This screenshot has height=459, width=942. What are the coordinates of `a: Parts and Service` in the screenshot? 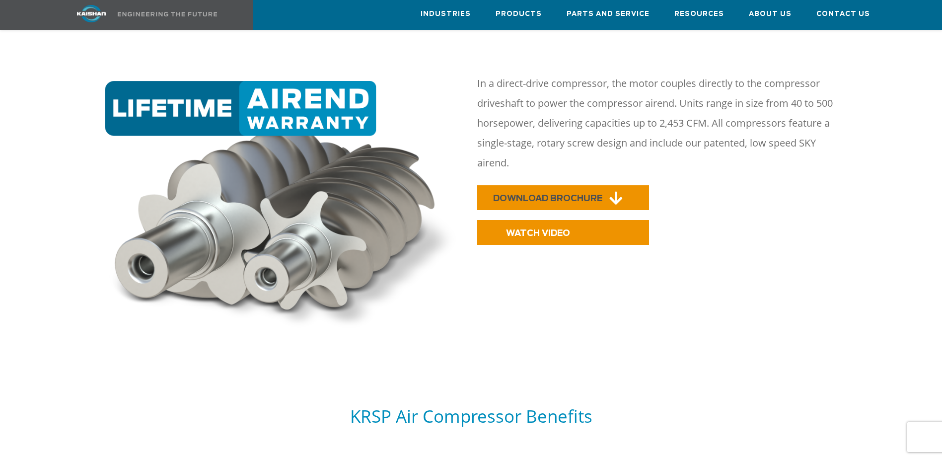 It's located at (608, 14).